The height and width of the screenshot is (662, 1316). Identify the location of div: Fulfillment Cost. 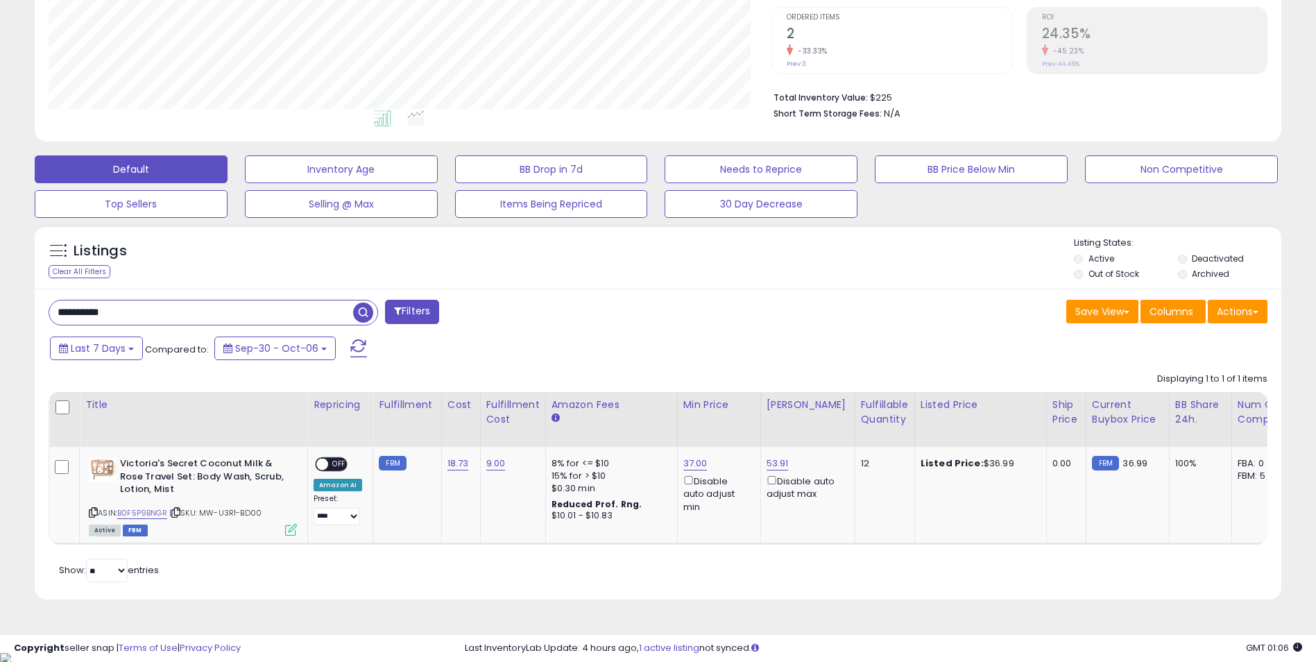
(512, 412).